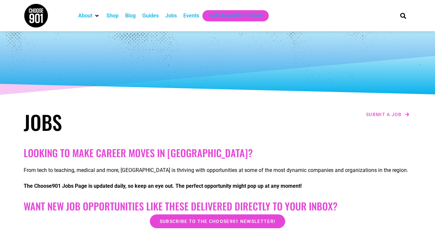 The image size is (435, 243). Describe the element at coordinates (236, 16) in the screenshot. I see `a: Get Choose901 Emails` at that location.